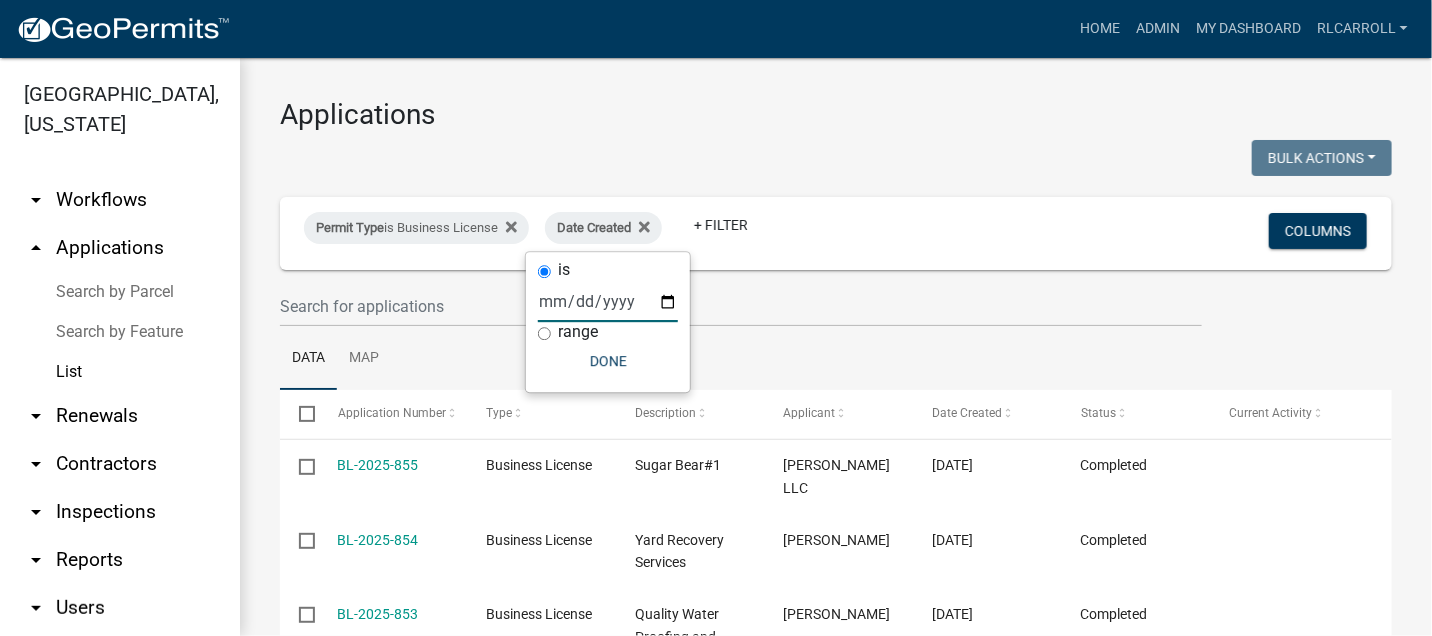  What do you see at coordinates (541, 414) in the screenshot?
I see `datatable-header-cell: Type` at bounding box center [541, 414].